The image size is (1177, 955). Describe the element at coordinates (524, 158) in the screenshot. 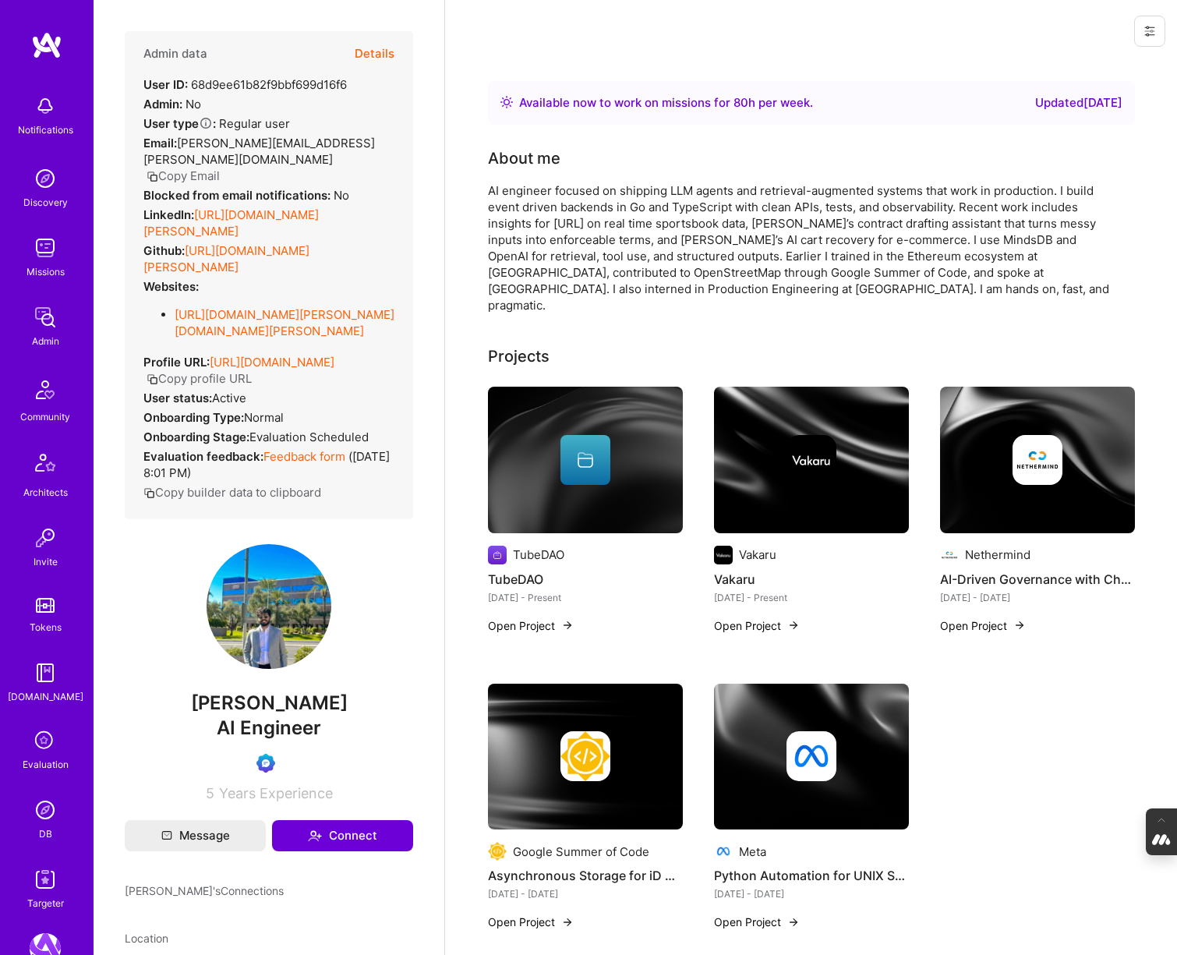

I see `div: About me` at that location.